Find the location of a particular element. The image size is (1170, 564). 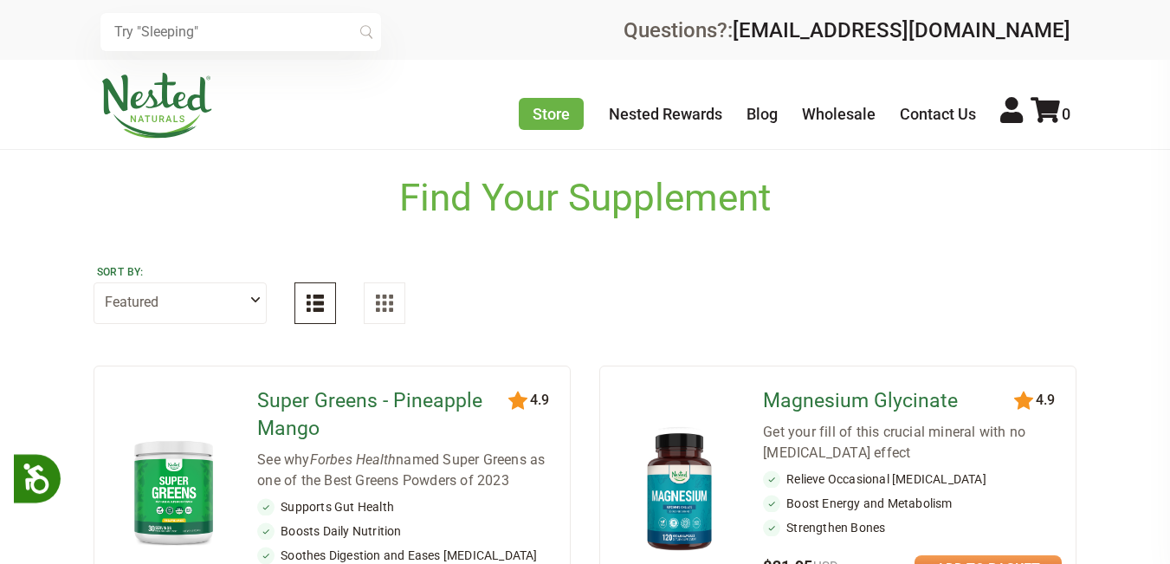

em: Forbes Health is located at coordinates (353, 459).